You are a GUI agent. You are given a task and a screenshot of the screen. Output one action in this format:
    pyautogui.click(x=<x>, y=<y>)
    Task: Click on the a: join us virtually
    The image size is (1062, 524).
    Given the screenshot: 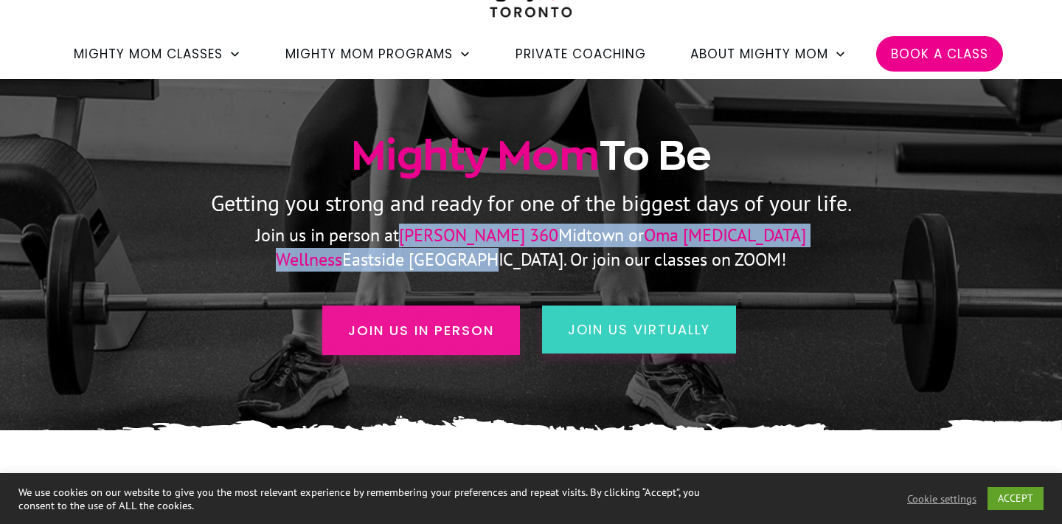 What is the action you would take?
    pyautogui.click(x=639, y=329)
    